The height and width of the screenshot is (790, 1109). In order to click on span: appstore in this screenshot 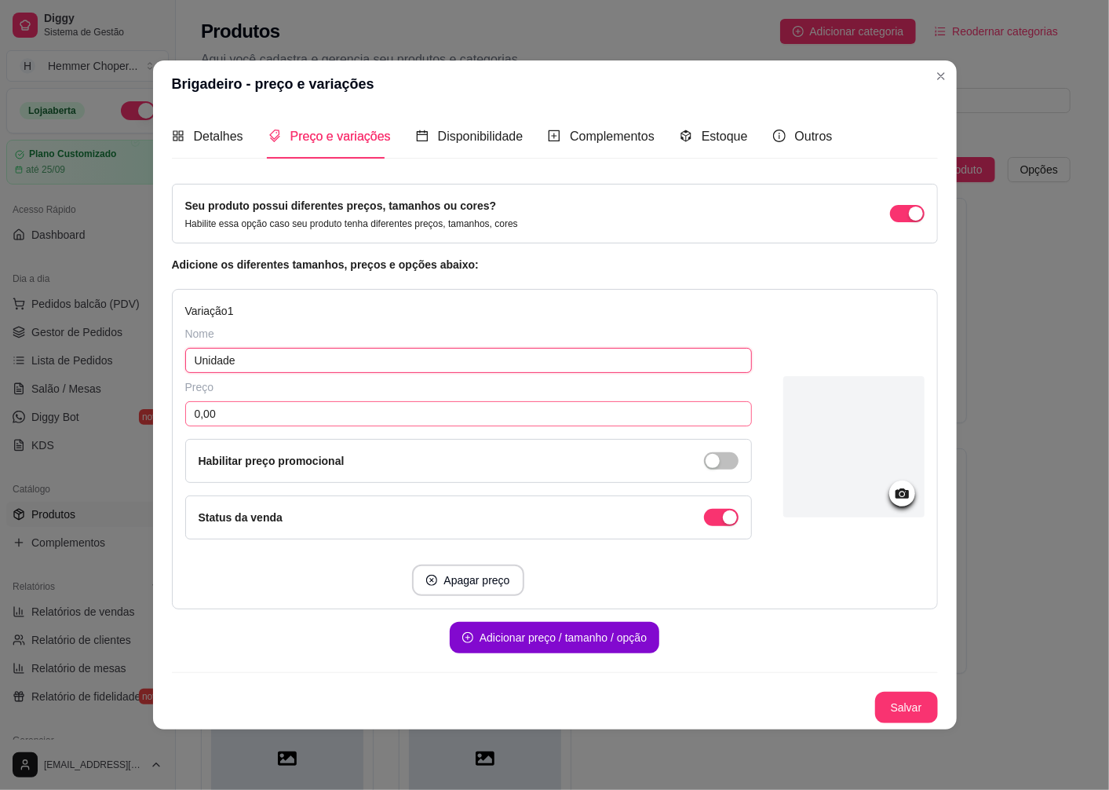, I will do `click(178, 136)`.